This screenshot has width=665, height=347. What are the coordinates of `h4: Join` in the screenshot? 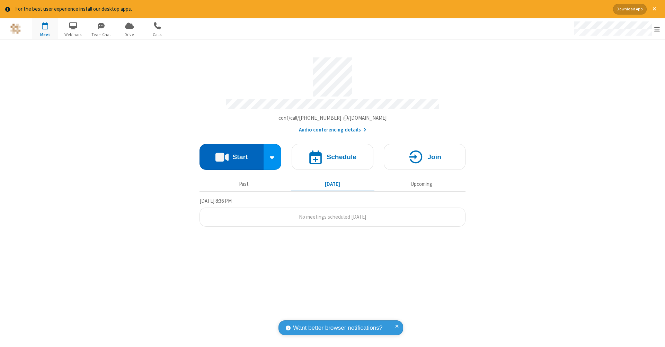 It's located at (434, 157).